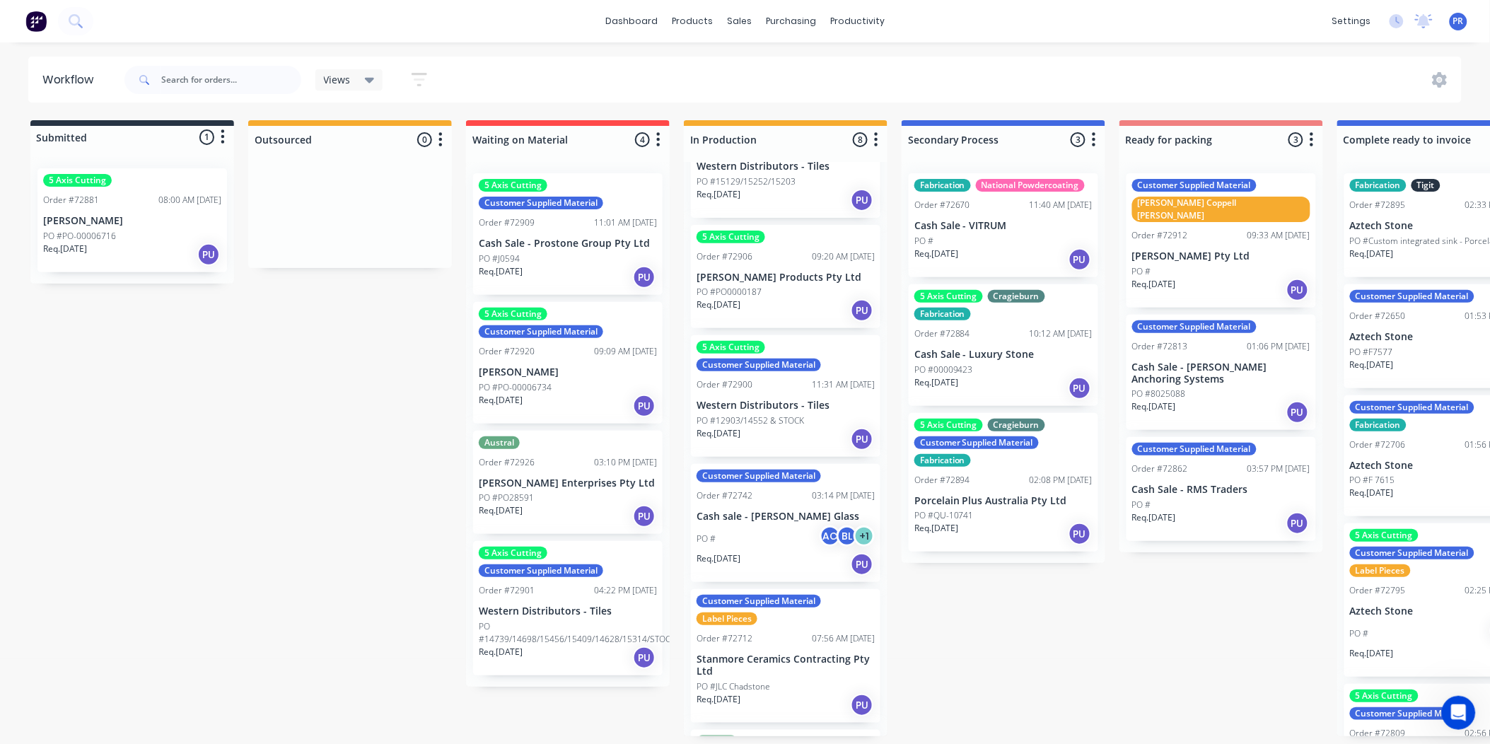  Describe the element at coordinates (692, 21) in the screenshot. I see `div: products` at that location.